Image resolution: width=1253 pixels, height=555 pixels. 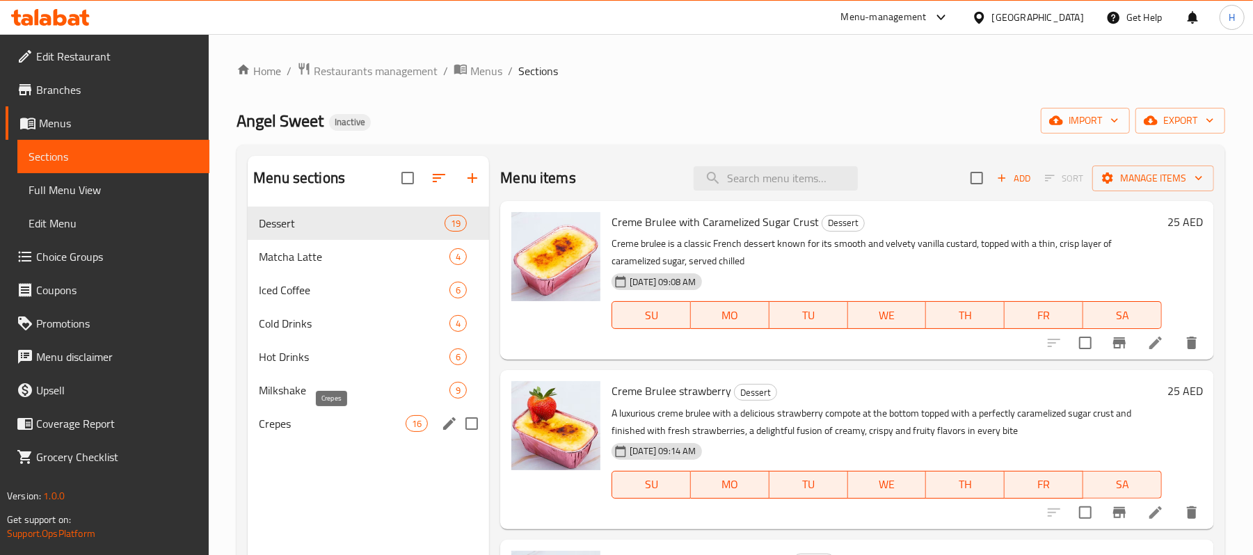 I want to click on div: Crepes16edit, so click(x=368, y=424).